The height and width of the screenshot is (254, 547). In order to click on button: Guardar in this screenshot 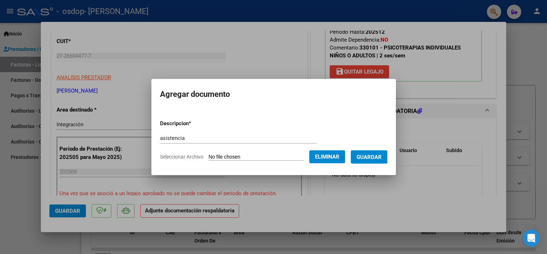, I will do `click(369, 157)`.